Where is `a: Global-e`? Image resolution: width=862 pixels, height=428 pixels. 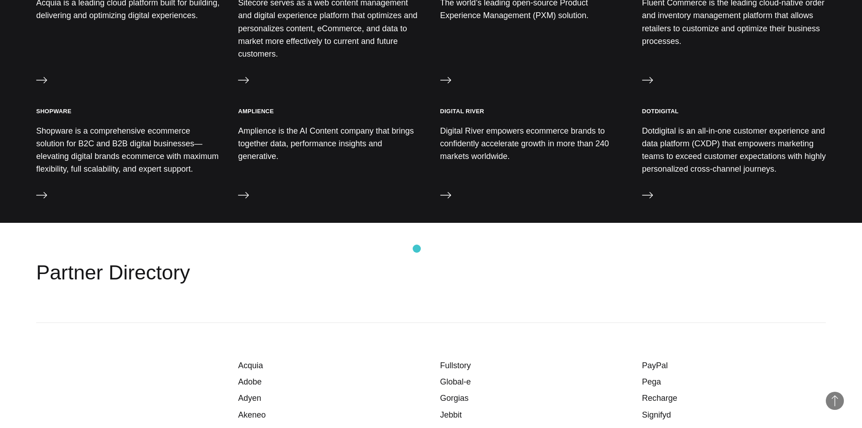 a: Global-e is located at coordinates (456, 381).